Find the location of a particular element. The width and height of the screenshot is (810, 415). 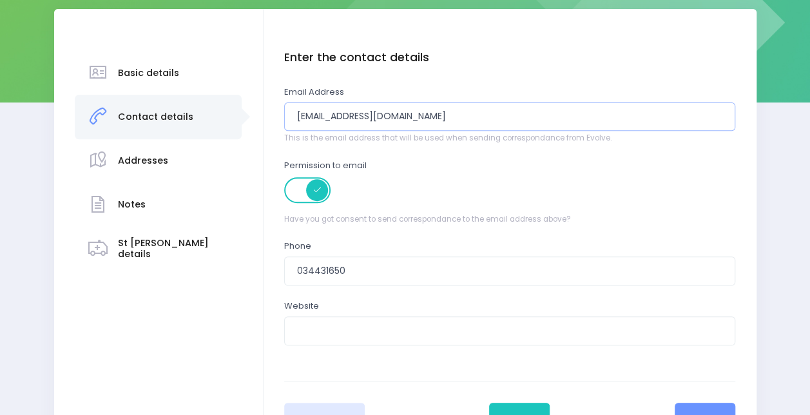

span: This is the email address that will be used when sending correspondance from Evolve. is located at coordinates (510, 139).